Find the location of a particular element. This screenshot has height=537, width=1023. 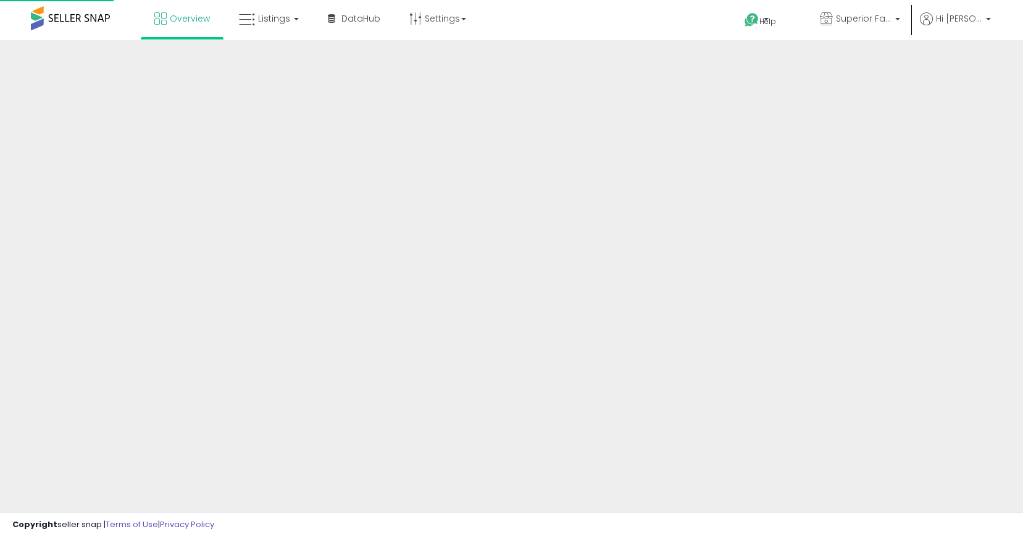

a: Terms of Use is located at coordinates (132, 524).